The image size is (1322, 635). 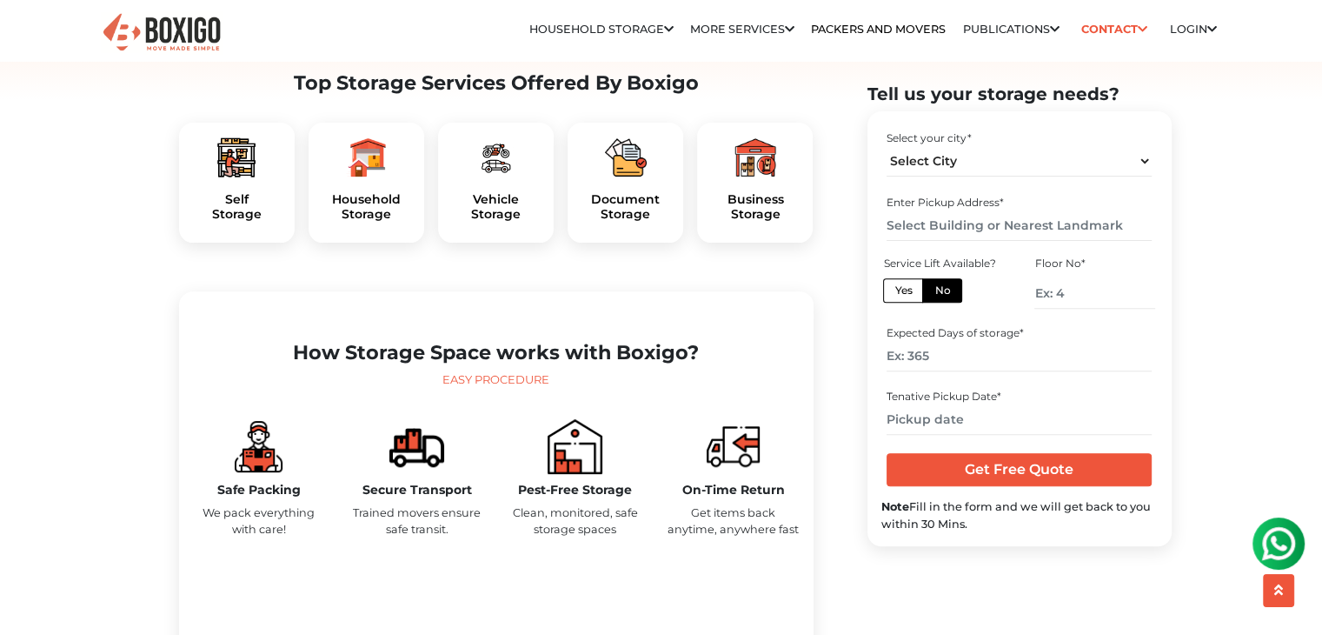 What do you see at coordinates (1019, 419) in the screenshot?
I see `input: Pickup date` at bounding box center [1019, 419].